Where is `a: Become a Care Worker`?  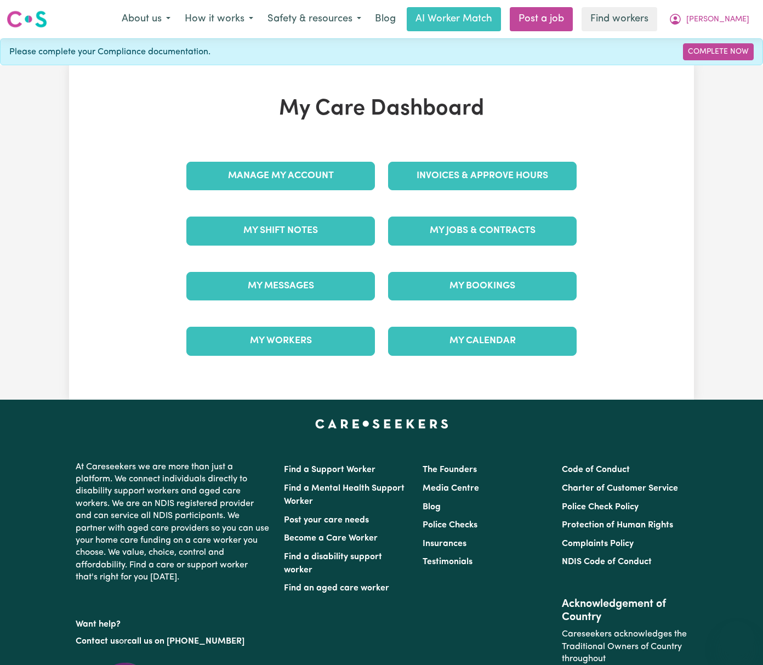
a: Become a Care Worker is located at coordinates (331, 538).